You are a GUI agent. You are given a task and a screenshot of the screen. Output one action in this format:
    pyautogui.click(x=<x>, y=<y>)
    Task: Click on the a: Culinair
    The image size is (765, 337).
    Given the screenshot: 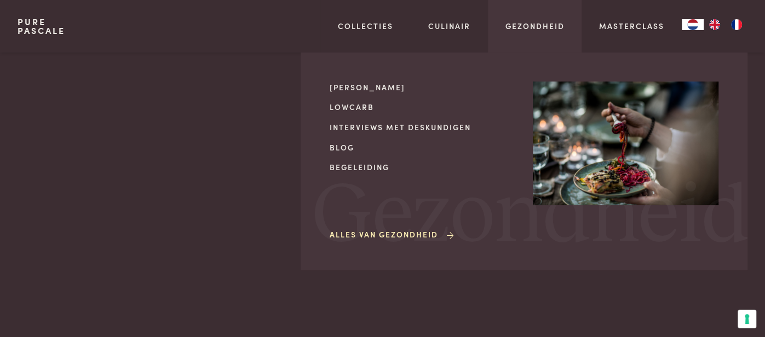 What is the action you would take?
    pyautogui.click(x=449, y=26)
    